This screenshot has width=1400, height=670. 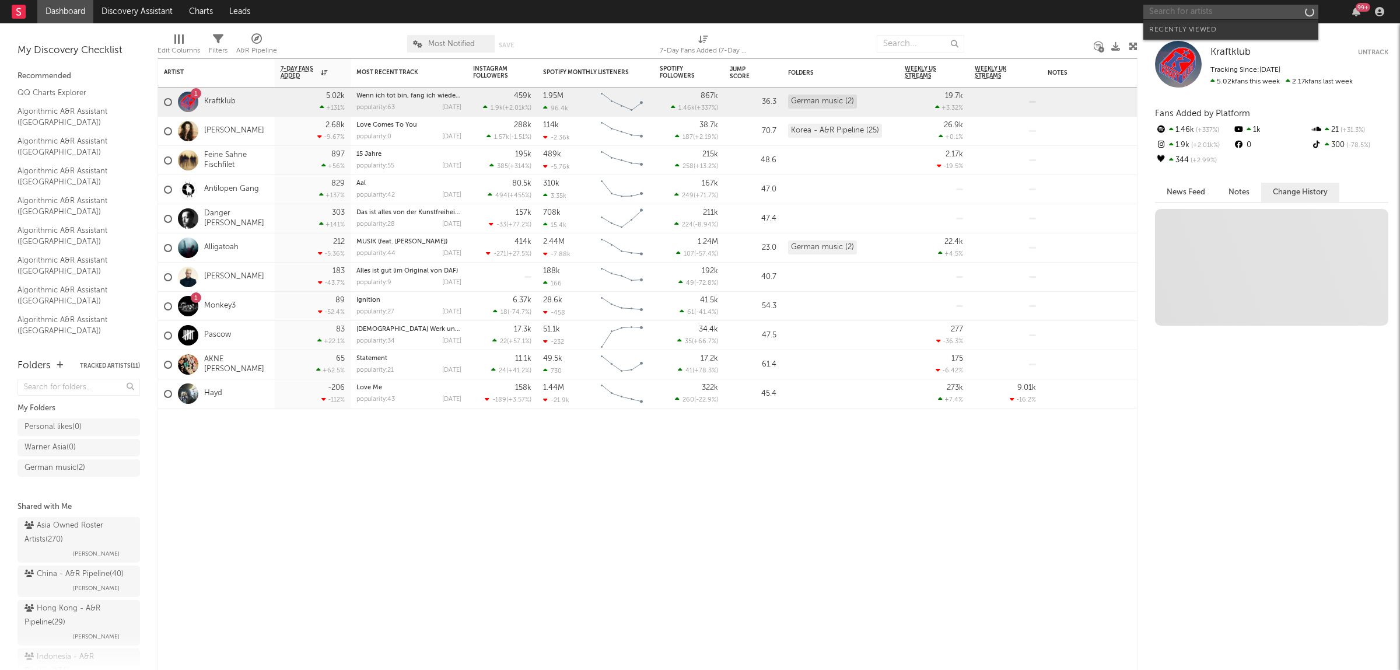 I want to click on div: Wenn ich tot bin, fang ich wieder an, so click(x=409, y=96).